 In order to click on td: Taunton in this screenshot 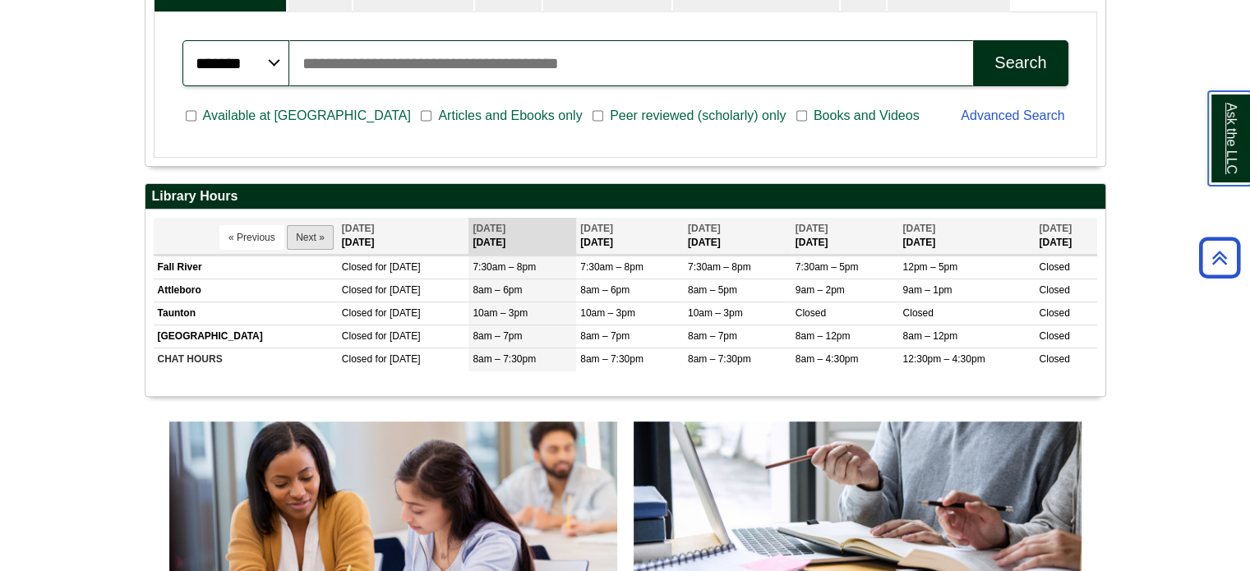, I will do `click(246, 314)`.